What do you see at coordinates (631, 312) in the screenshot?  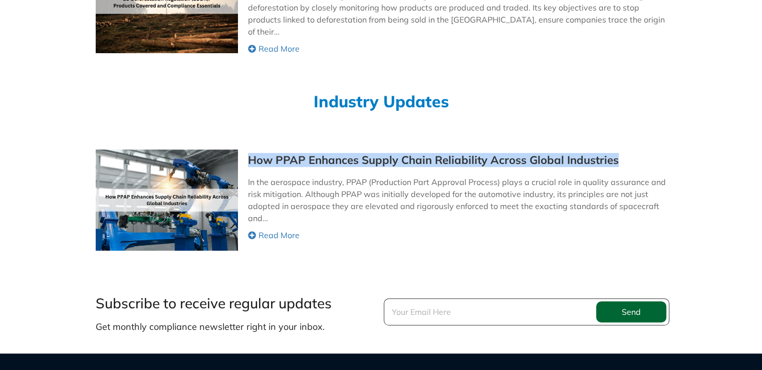 I see `span: Send` at bounding box center [631, 312].